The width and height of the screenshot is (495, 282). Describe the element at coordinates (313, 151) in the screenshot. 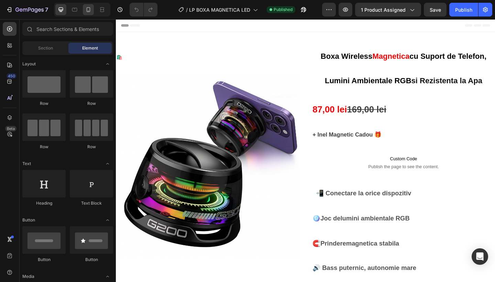

I see `span: Custom Code` at that location.